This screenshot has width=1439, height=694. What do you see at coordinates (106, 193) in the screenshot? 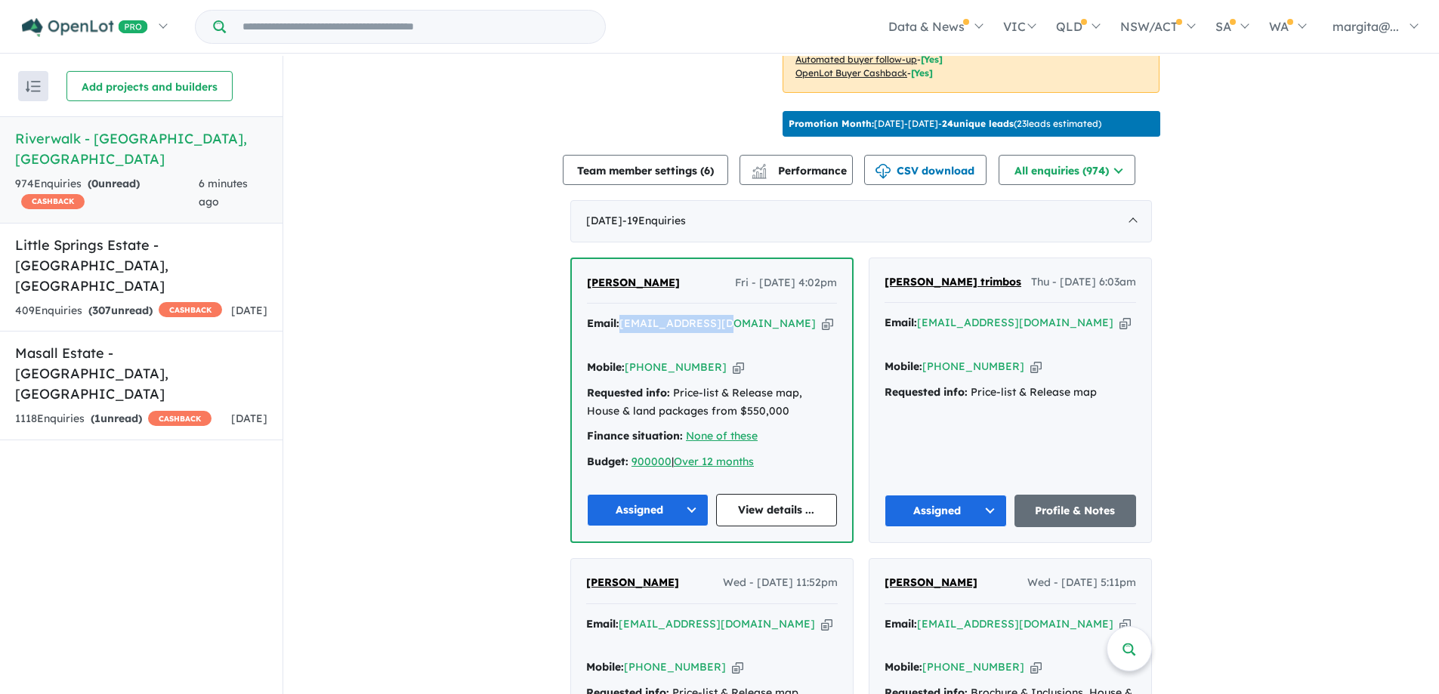
I see `div: 974 Enquir ies` at bounding box center [106, 193].